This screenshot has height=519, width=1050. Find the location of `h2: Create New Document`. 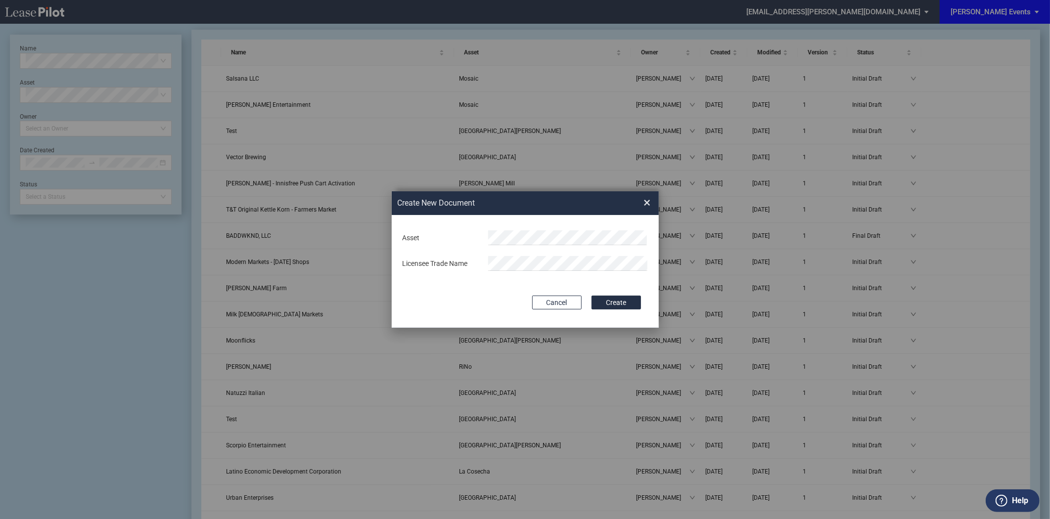

h2: Create New Document is located at coordinates (503, 203).